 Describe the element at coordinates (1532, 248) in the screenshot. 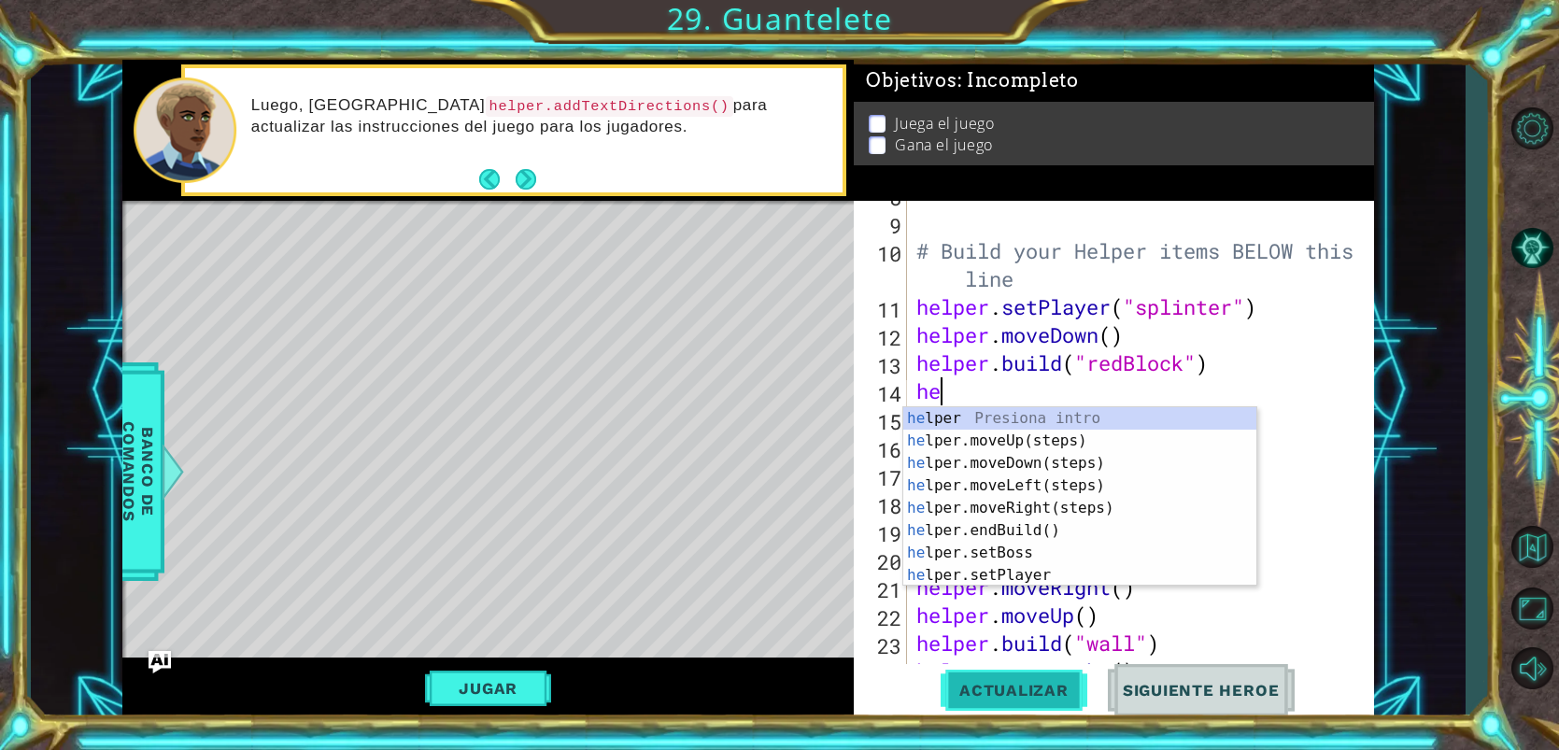

I see `button: Pista AI` at that location.